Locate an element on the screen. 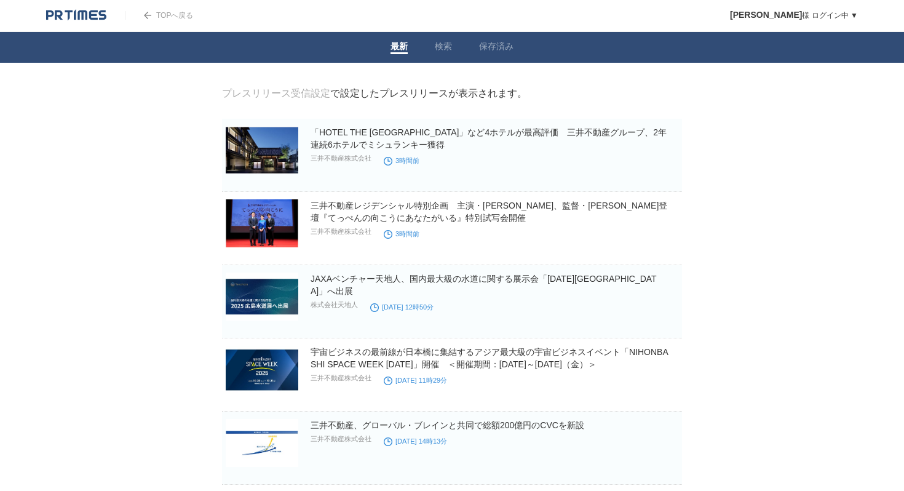 The image size is (904, 491). a: プレスリリース受信設定 is located at coordinates (276, 93).